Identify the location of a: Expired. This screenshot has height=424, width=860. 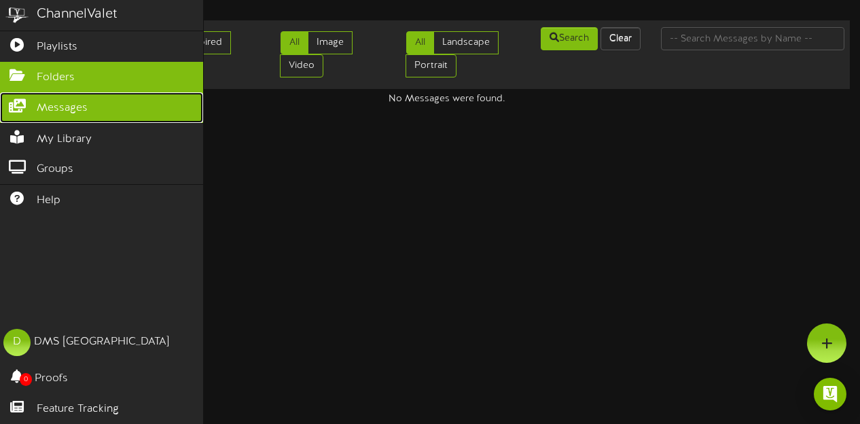
(206, 43).